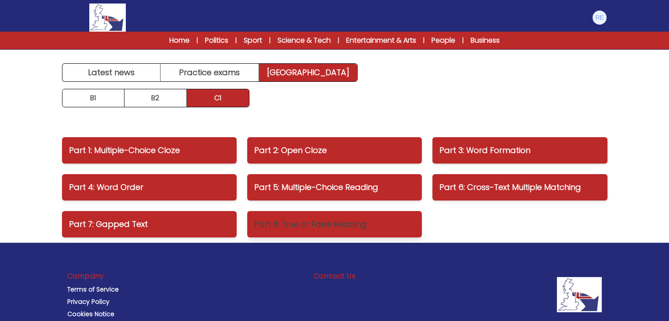  I want to click on a: Politics, so click(216, 40).